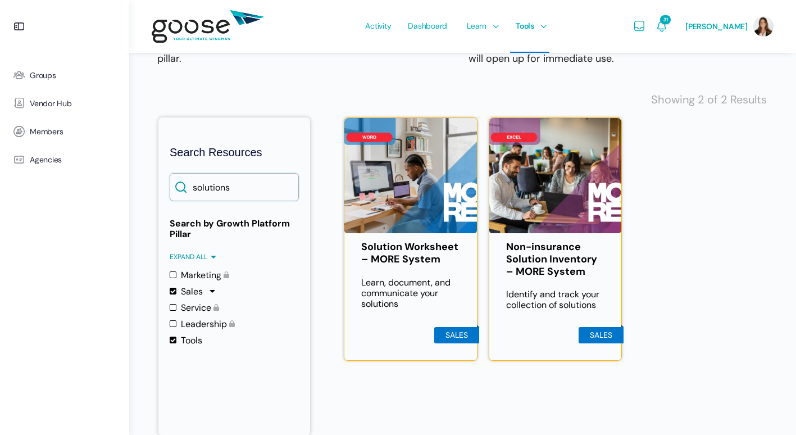  I want to click on label: Tools, so click(186, 340).